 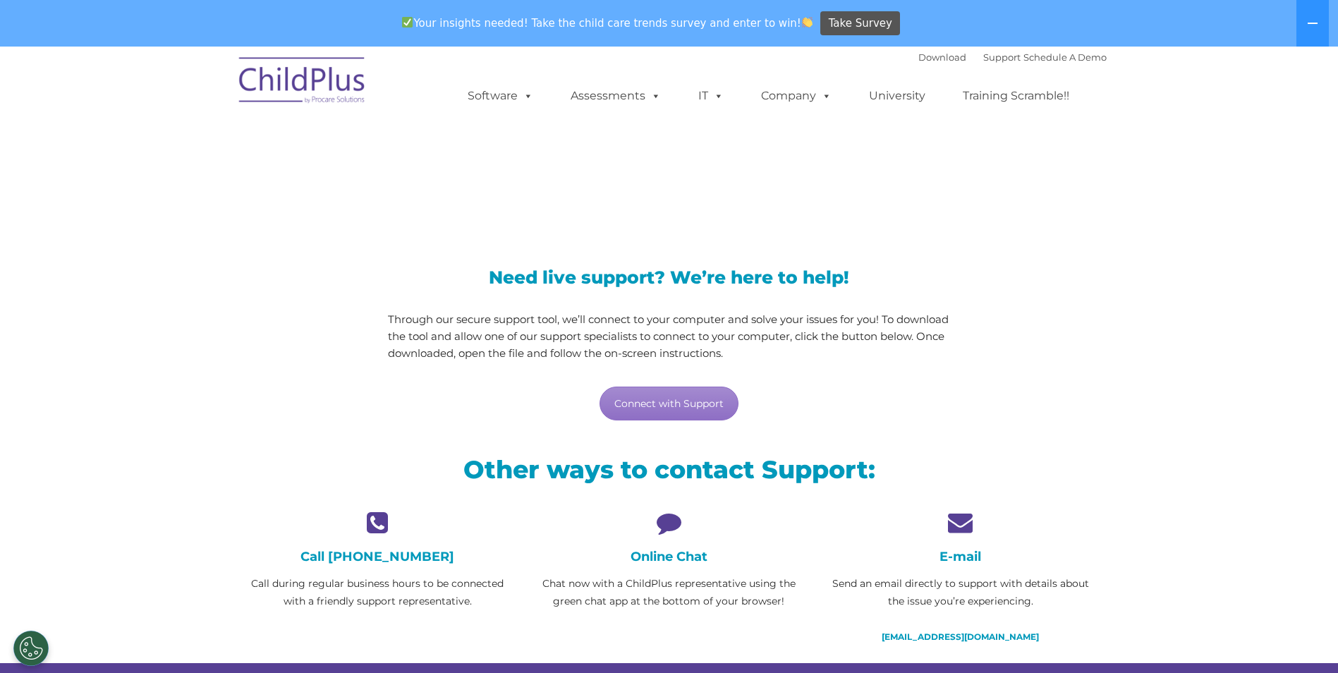 I want to click on p: Send an email directly to support with details about the issue you’re experiencing., so click(x=960, y=593).